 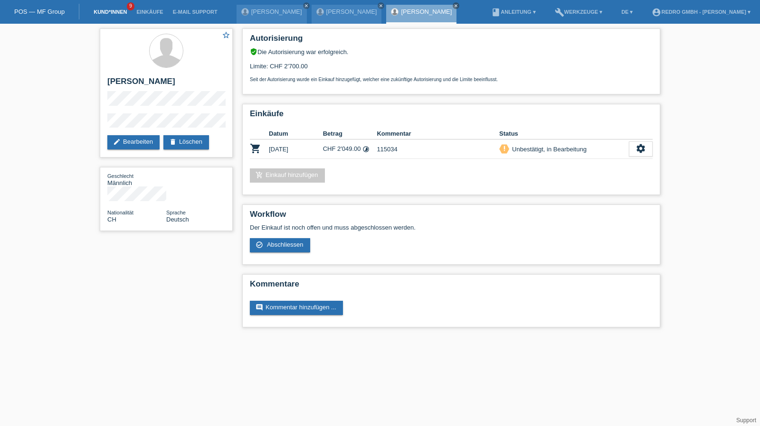 I want to click on div: Limite: CHF 2'700.00, so click(x=451, y=69).